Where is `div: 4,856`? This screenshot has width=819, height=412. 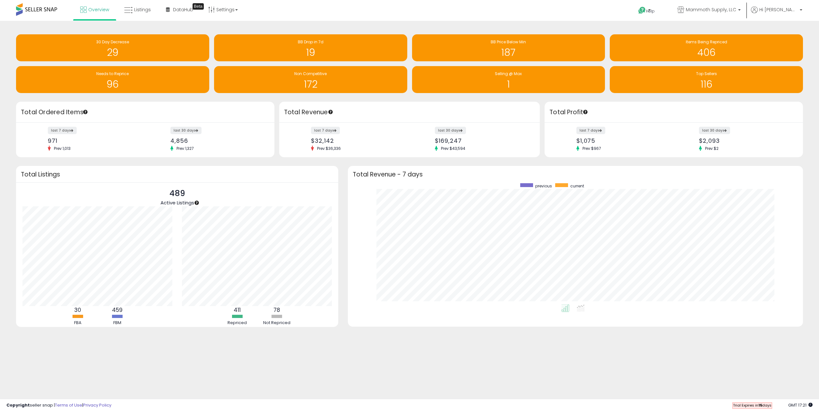 div: 4,856 is located at coordinates (217, 140).